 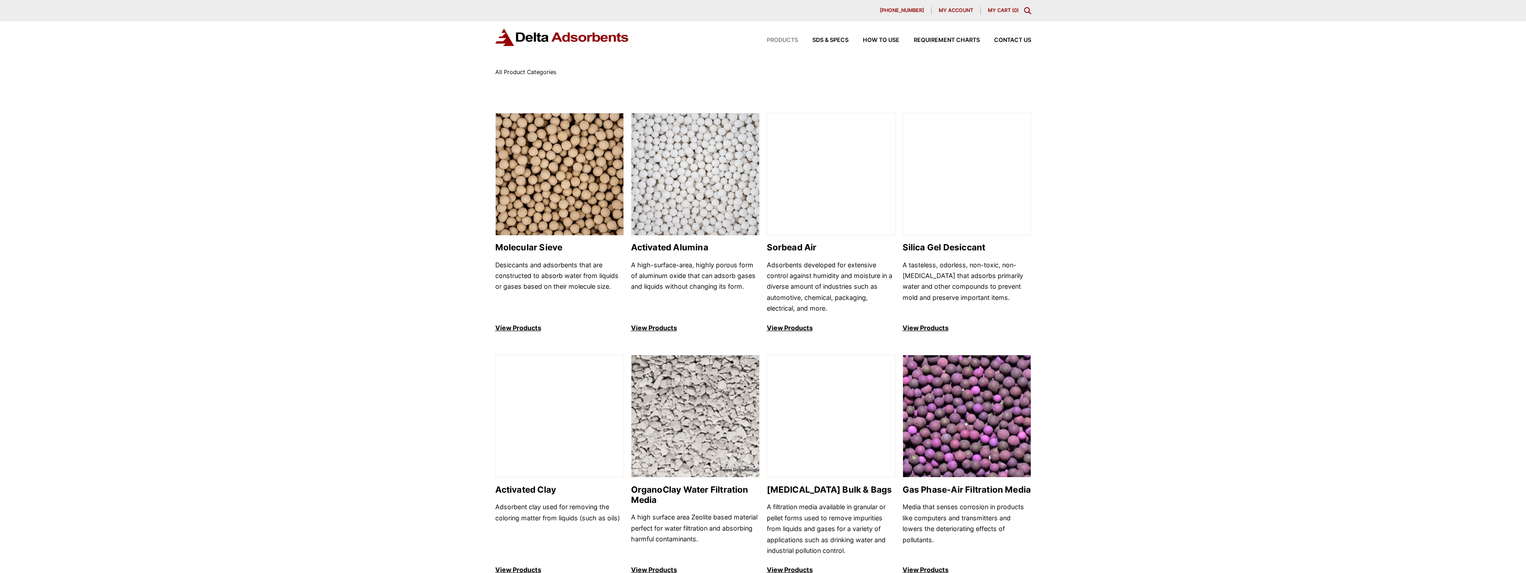 I want to click on img: Activated Clay, so click(x=559, y=417).